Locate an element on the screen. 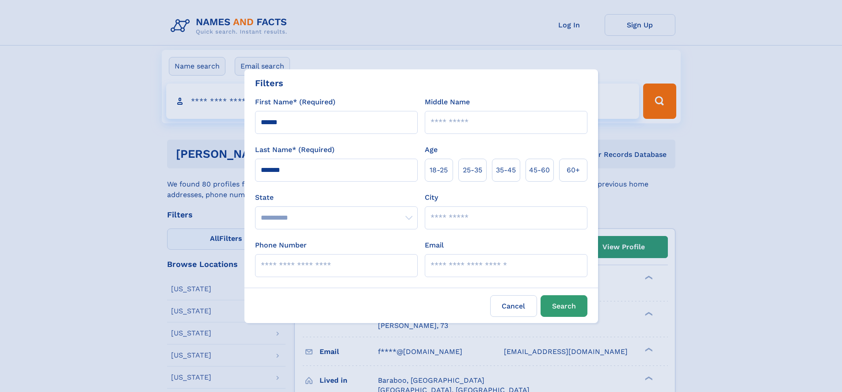  label: Cancel is located at coordinates (514, 306).